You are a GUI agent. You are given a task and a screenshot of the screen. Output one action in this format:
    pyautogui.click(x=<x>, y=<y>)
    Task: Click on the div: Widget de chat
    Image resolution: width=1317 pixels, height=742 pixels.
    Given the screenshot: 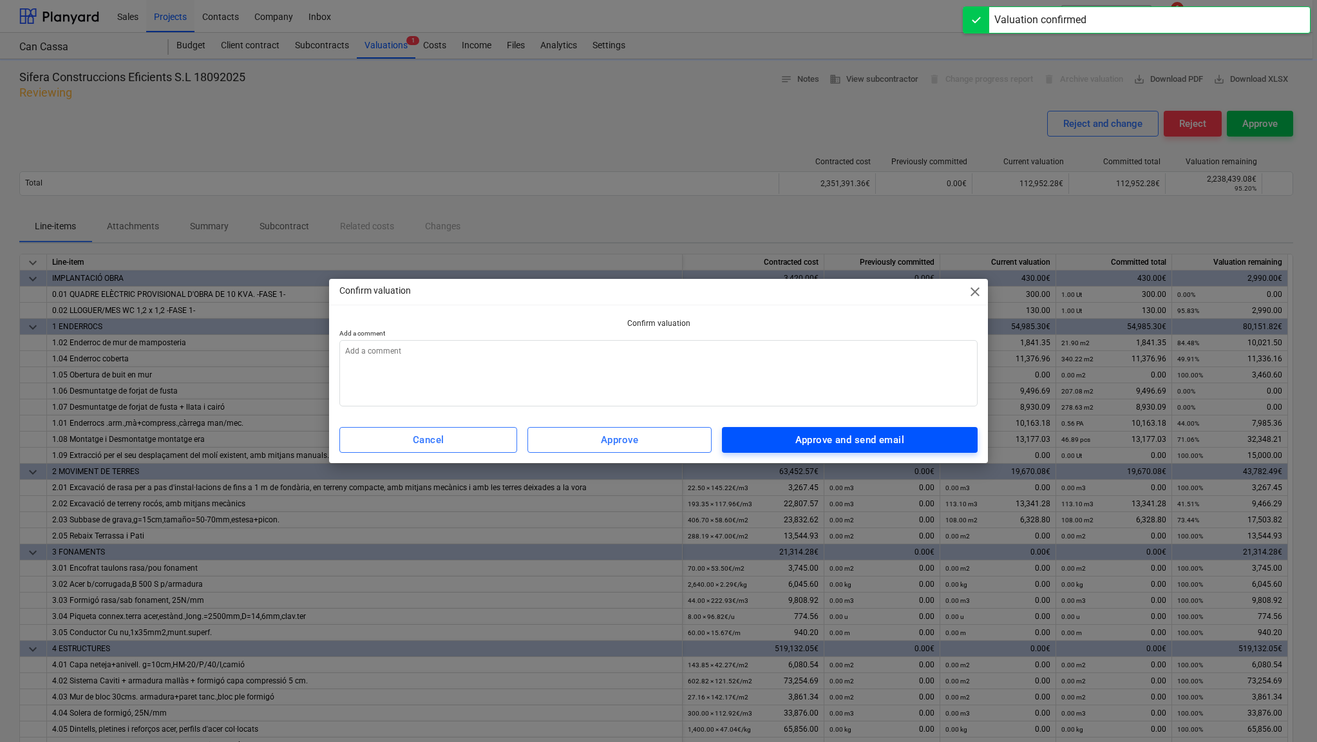 What is the action you would take?
    pyautogui.click(x=1173, y=483)
    